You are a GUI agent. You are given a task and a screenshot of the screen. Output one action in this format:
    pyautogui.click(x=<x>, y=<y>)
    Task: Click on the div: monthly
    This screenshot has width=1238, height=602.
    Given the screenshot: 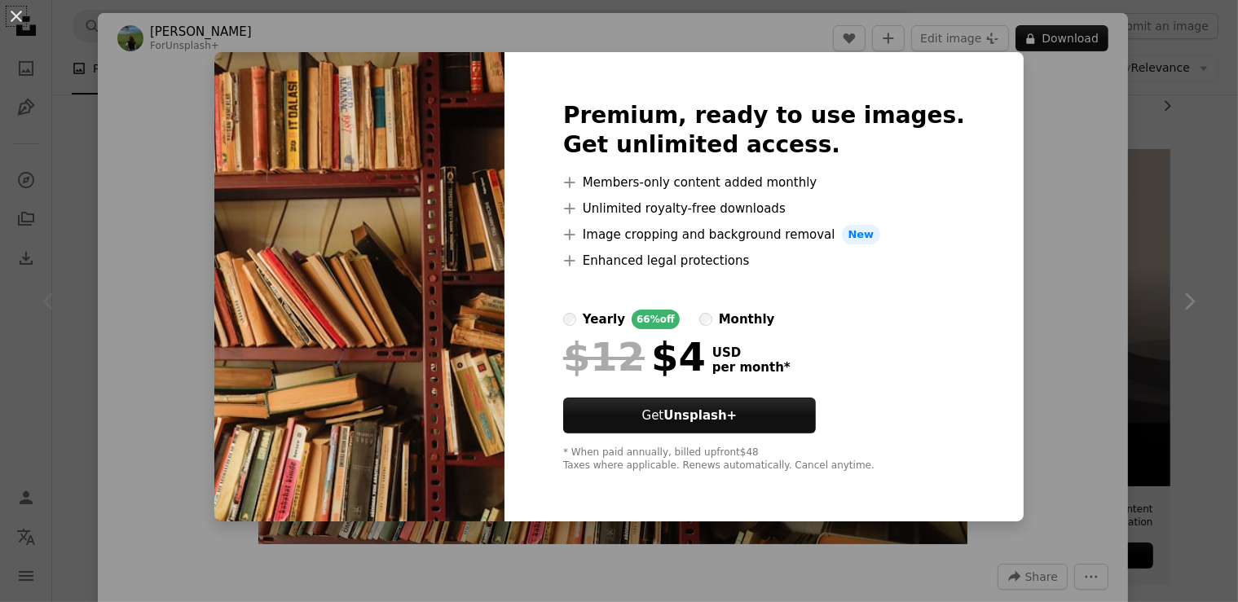 What is the action you would take?
    pyautogui.click(x=747, y=319)
    